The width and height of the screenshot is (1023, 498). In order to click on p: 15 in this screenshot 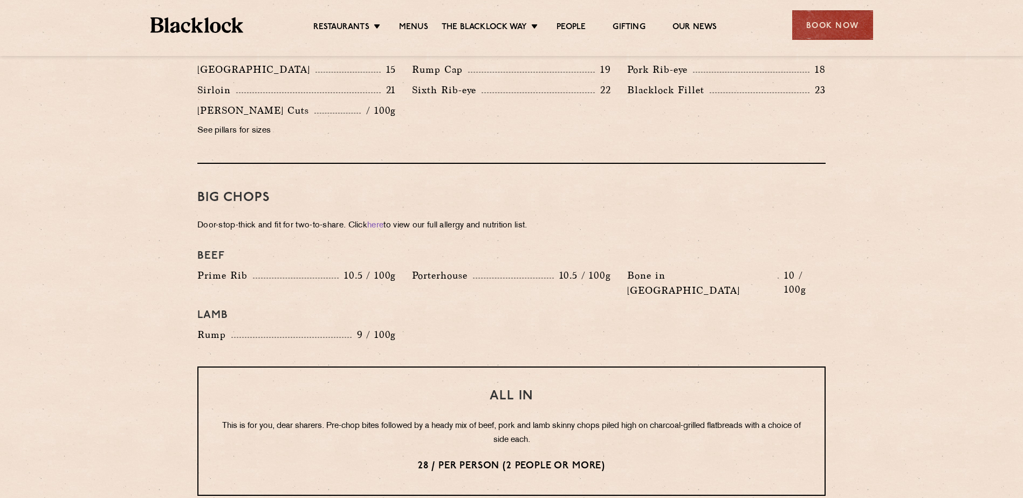, I will do `click(388, 70)`.